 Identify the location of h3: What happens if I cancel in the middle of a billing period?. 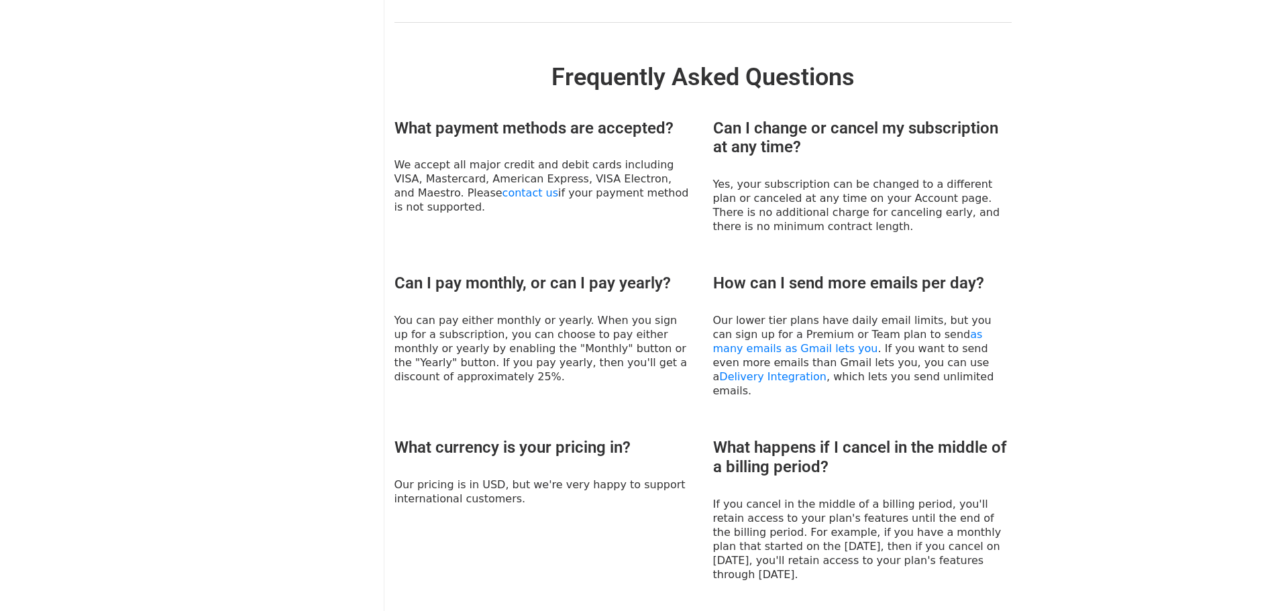
(862, 458).